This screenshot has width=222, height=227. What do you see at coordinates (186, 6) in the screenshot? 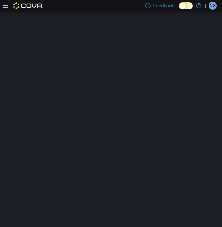
I see `input: Dark Mode` at bounding box center [186, 6].